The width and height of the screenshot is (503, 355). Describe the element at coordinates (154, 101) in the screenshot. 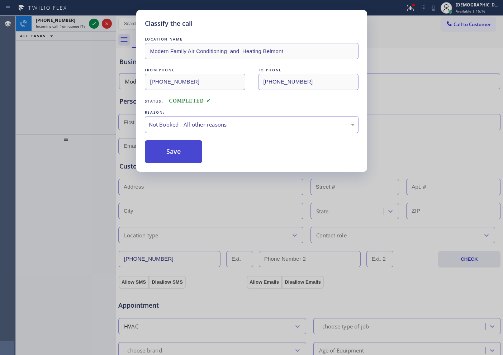

I see `span: Status:` at that location.